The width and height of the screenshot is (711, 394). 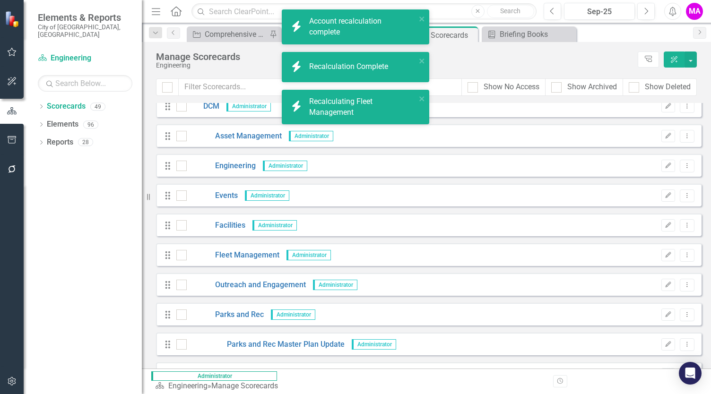 I want to click on a: Briefing Books, so click(x=529, y=34).